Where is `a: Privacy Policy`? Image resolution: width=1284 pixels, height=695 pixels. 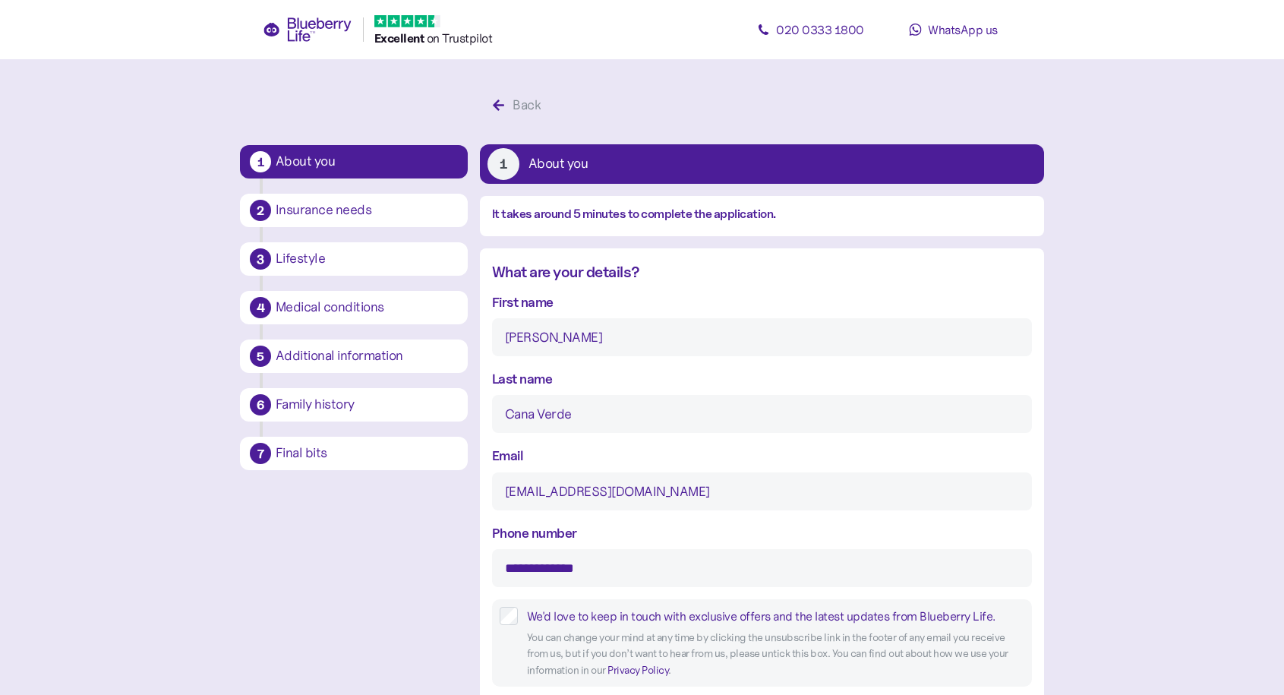
a: Privacy Policy is located at coordinates (638, 670).